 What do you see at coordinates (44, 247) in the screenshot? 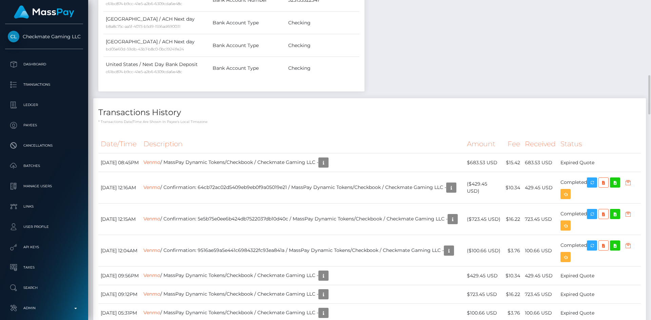
I see `a: API Keys` at bounding box center [44, 247].